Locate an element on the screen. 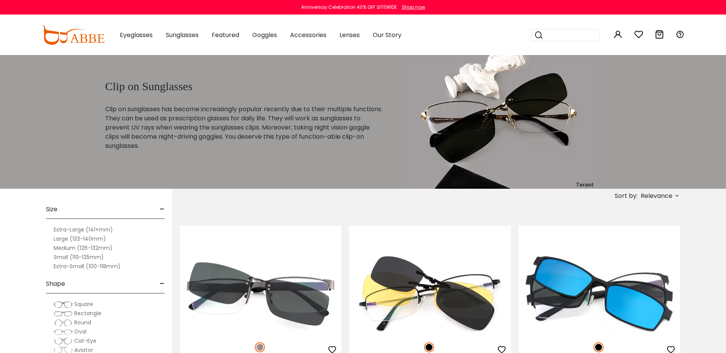  label: Large (133-140mm) is located at coordinates (80, 239).